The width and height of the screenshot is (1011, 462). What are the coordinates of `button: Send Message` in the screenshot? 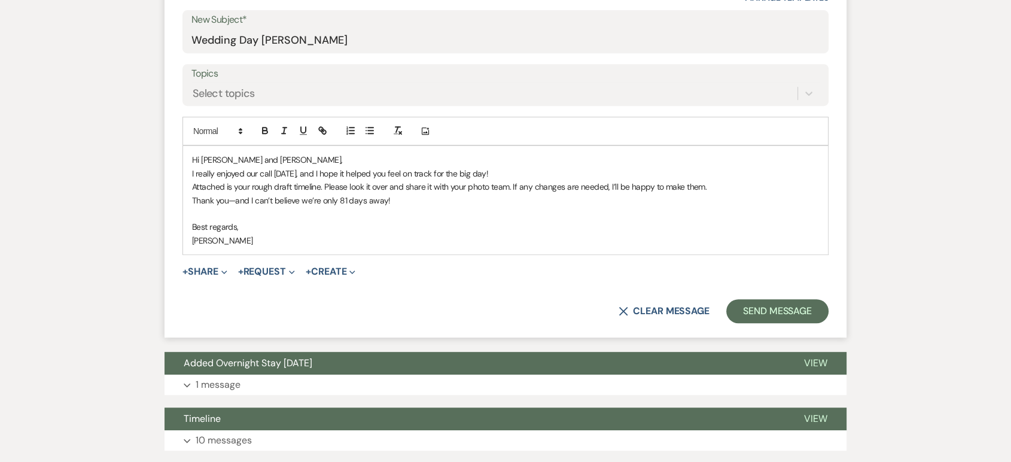 It's located at (777, 311).